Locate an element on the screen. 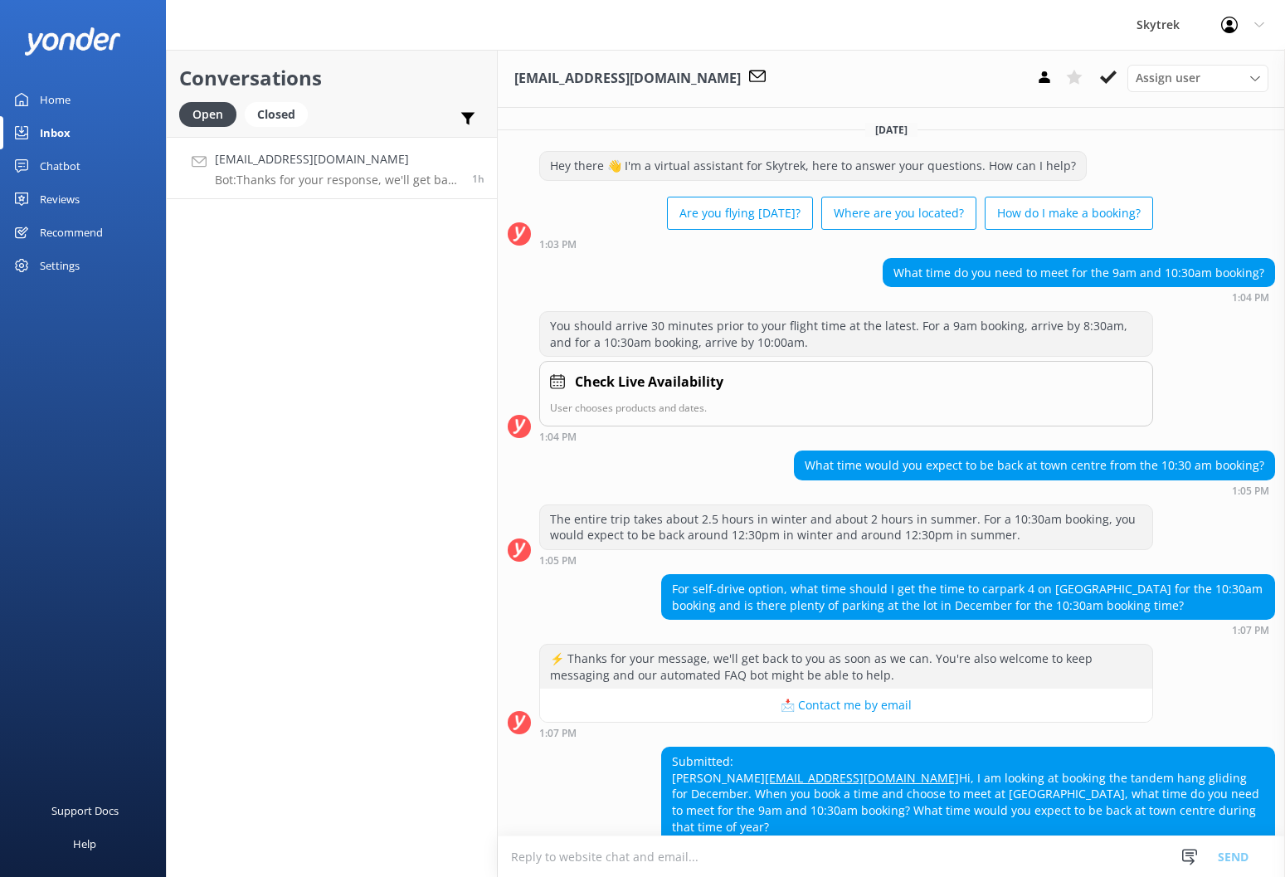  h4: Check Live Availability is located at coordinates (649, 382).